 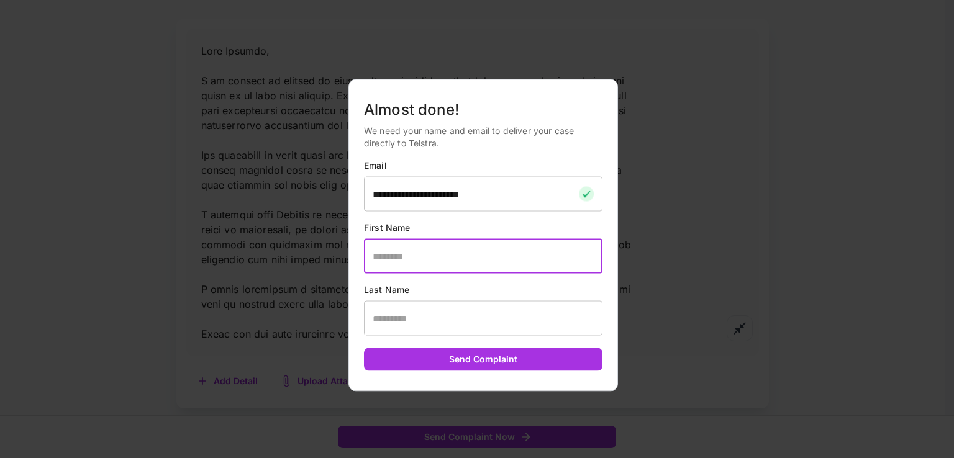 What do you see at coordinates (483, 360) in the screenshot?
I see `button: Send Complaint` at bounding box center [483, 360].